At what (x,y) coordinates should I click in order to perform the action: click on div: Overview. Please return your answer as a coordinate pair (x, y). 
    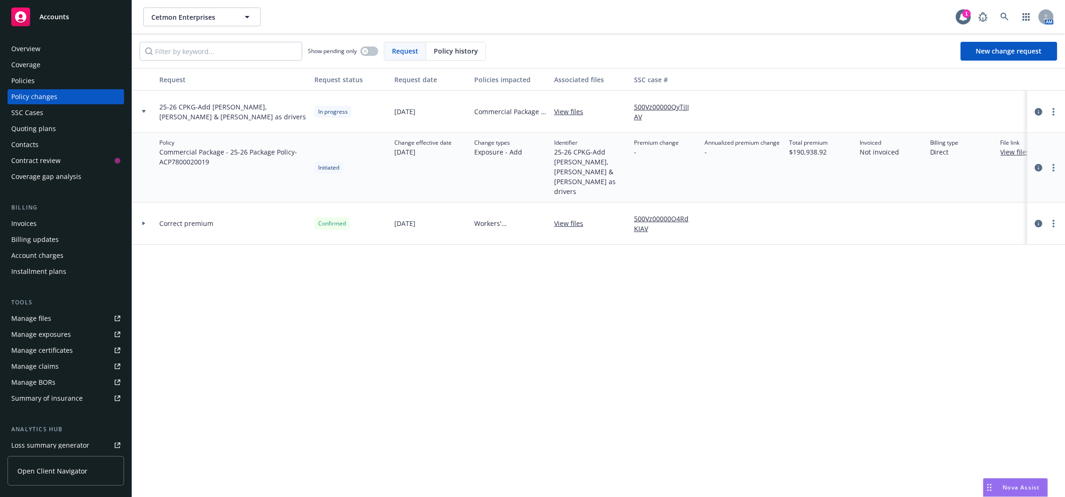
    Looking at the image, I should click on (26, 49).